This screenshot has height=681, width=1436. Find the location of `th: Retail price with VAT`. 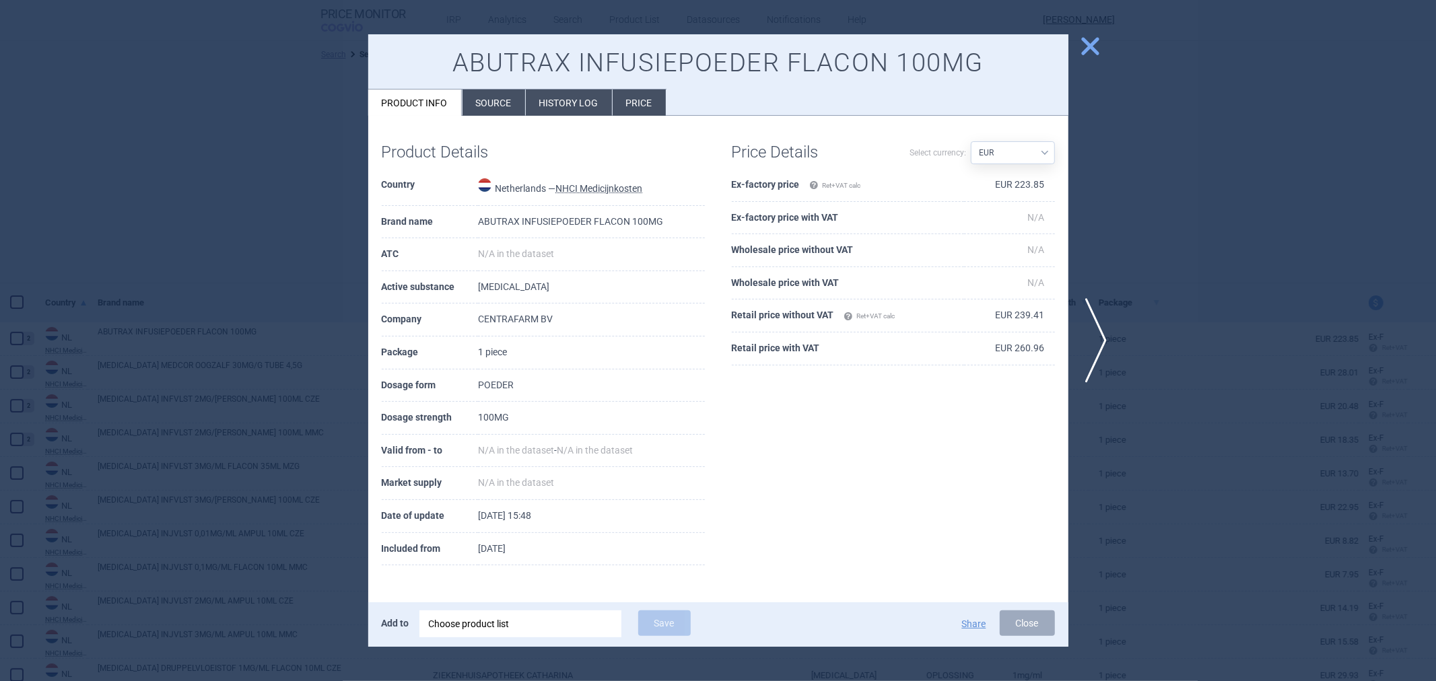

th: Retail price with VAT is located at coordinates (848, 349).